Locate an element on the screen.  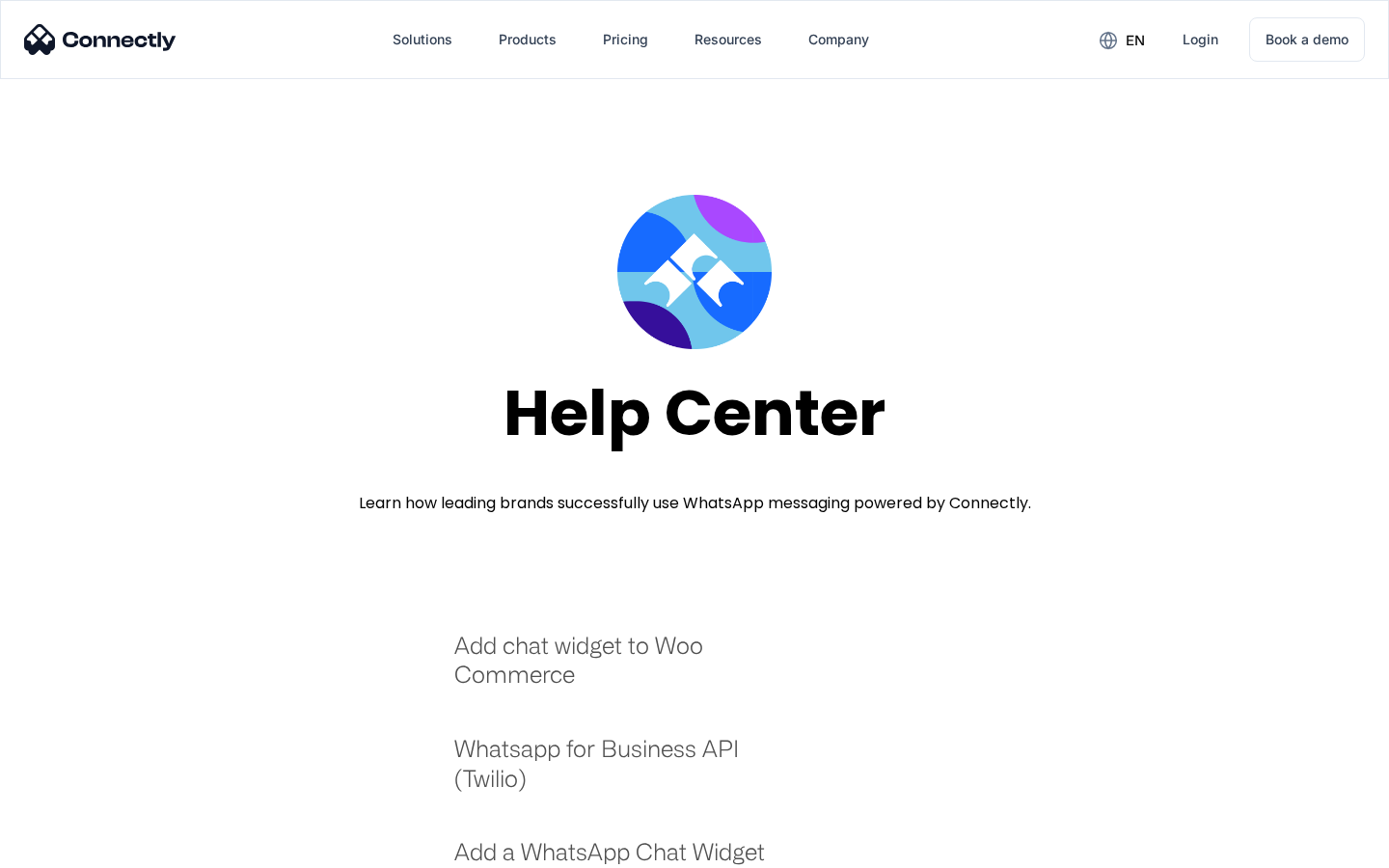
a: Add chat widget to Woo Commerce is located at coordinates (622, 670).